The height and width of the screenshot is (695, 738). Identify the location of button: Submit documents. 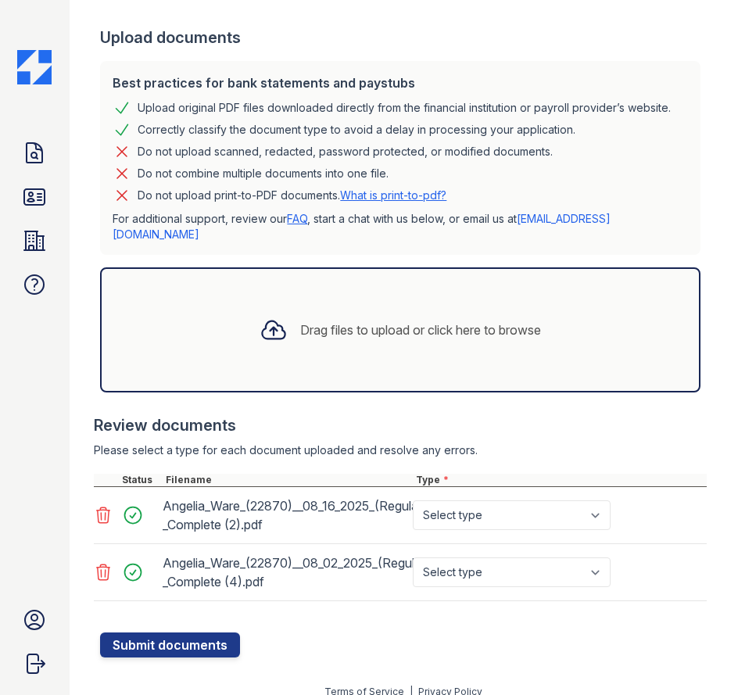
(170, 645).